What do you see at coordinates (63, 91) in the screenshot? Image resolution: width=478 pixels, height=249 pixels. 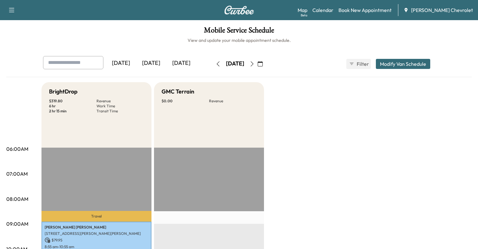 I see `h5: BrightDrop` at bounding box center [63, 91].